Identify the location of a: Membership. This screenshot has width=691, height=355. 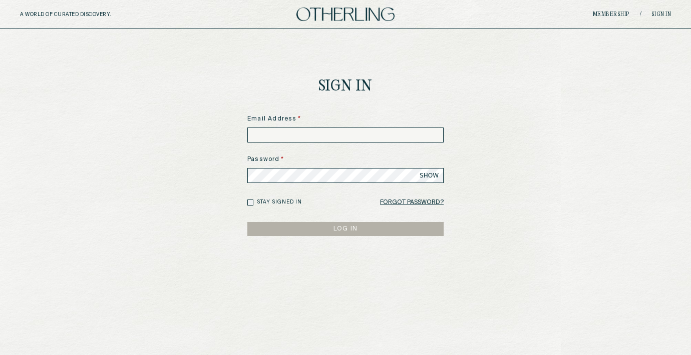
(611, 15).